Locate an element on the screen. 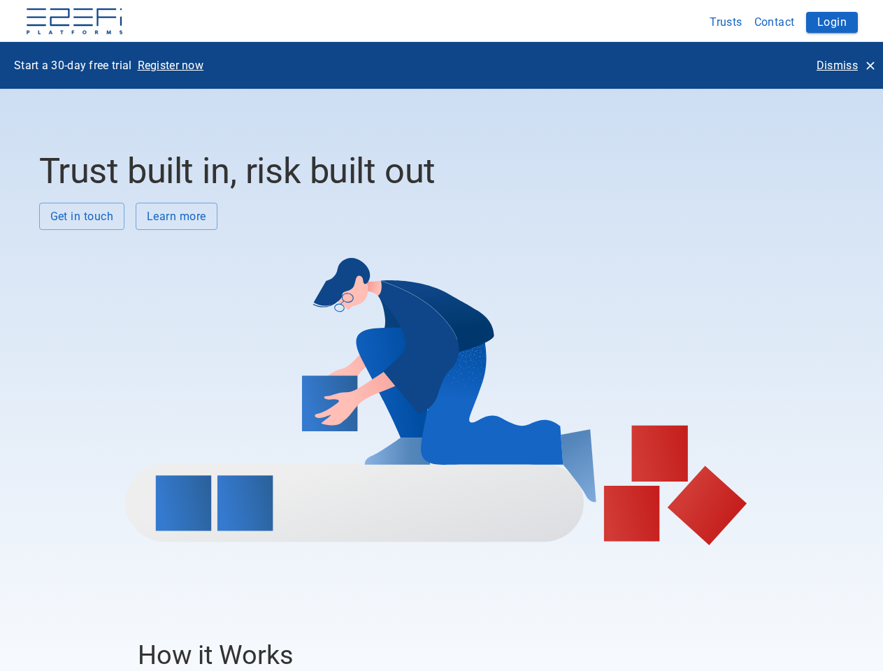 The image size is (883, 671). p: Dismiss is located at coordinates (837, 65).